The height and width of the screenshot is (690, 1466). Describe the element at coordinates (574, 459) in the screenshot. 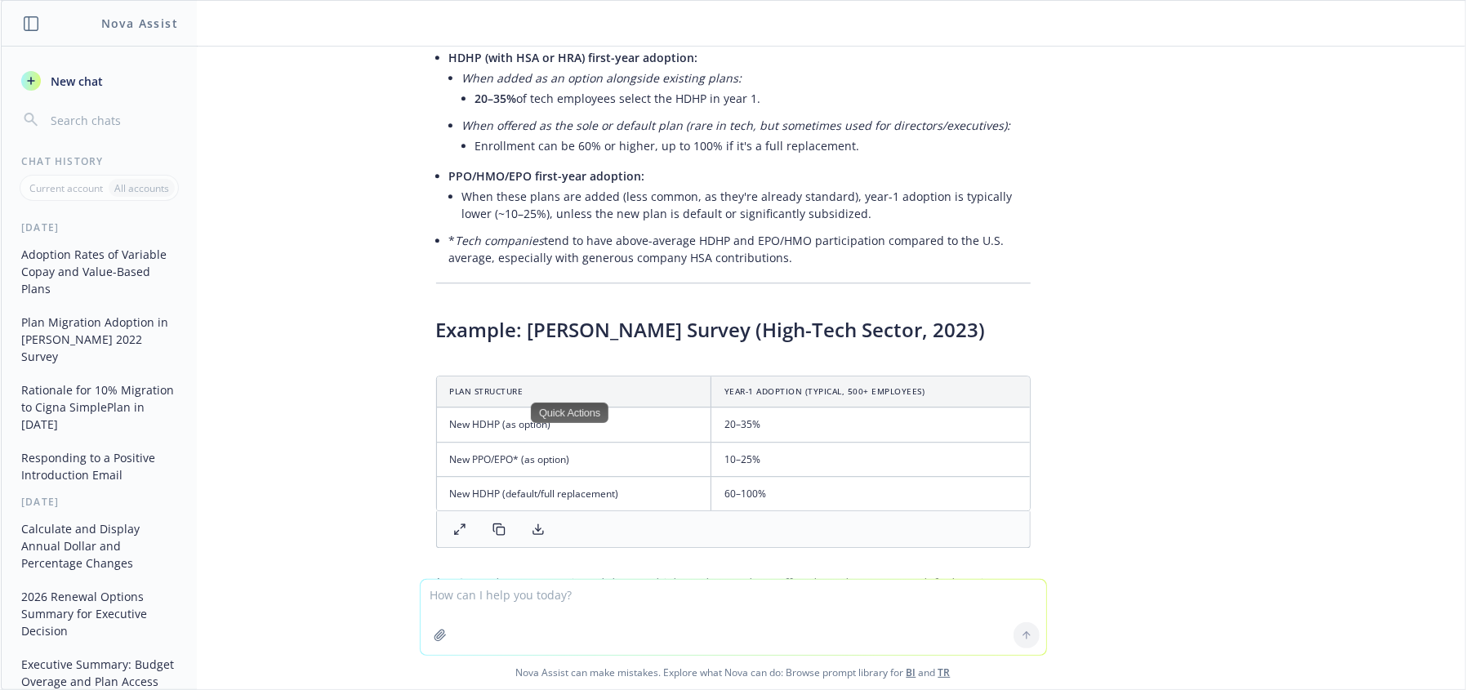

I see `td: New PPO/EPO* (as option)` at that location.